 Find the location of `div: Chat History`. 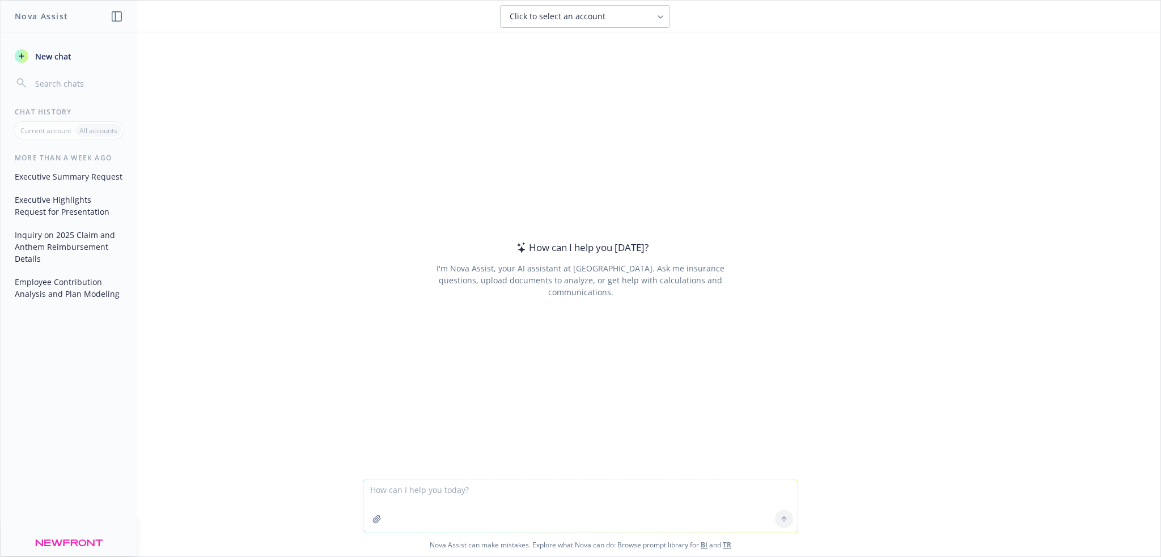

div: Chat History is located at coordinates (69, 112).